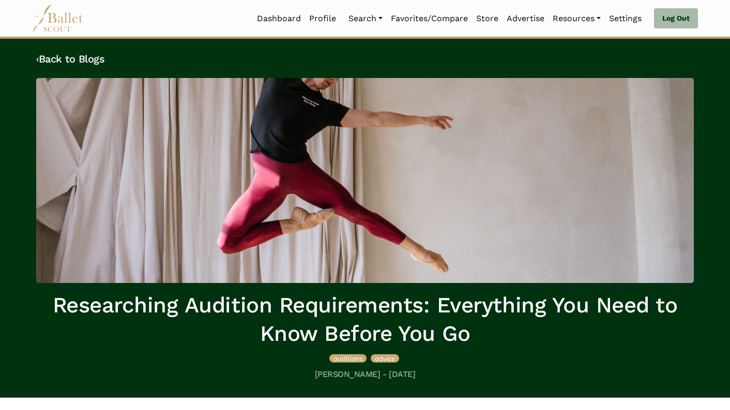 This screenshot has width=730, height=410. What do you see at coordinates (322, 19) in the screenshot?
I see `a: Profile` at bounding box center [322, 19].